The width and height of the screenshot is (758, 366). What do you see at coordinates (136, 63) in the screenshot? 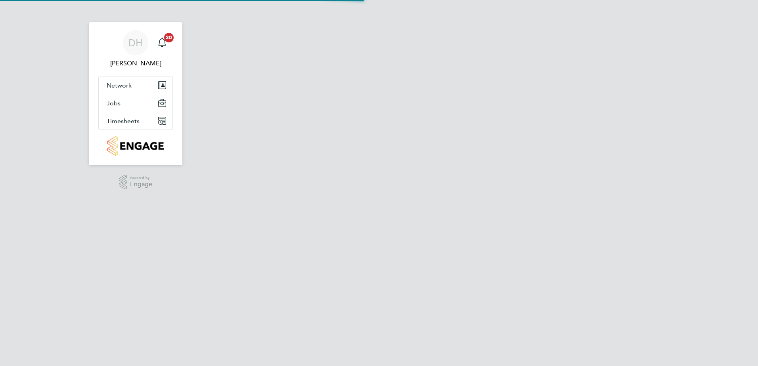
I see `span: Darren Humphrey` at bounding box center [136, 63].